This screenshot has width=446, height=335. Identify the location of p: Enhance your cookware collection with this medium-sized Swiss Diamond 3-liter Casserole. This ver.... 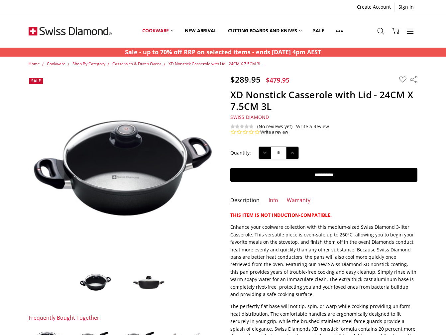
(324, 260).